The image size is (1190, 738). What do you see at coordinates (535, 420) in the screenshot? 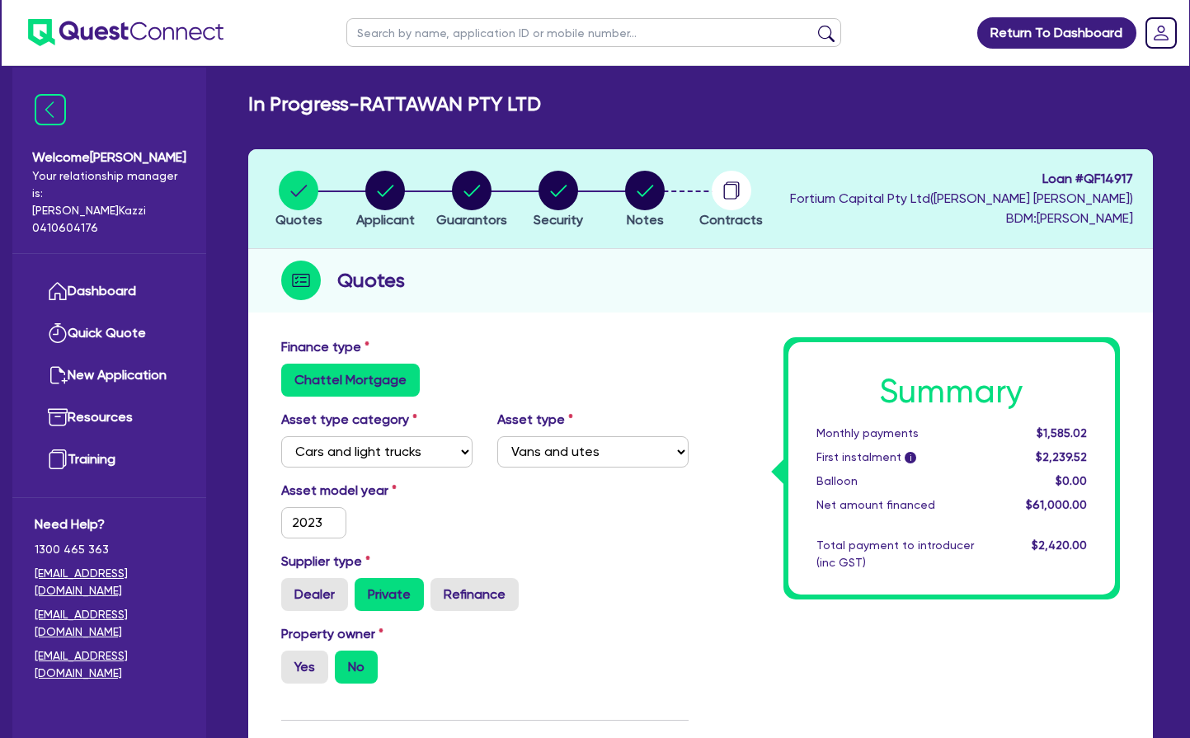
I see `label: Asset type` at bounding box center [535, 420].